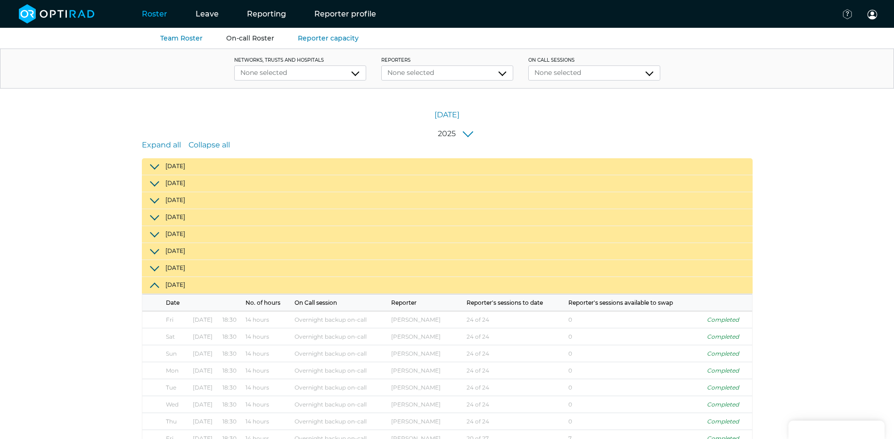 Image resolution: width=894 pixels, height=439 pixels. What do you see at coordinates (166, 337) in the screenshot?
I see `td: Sat` at bounding box center [166, 337].